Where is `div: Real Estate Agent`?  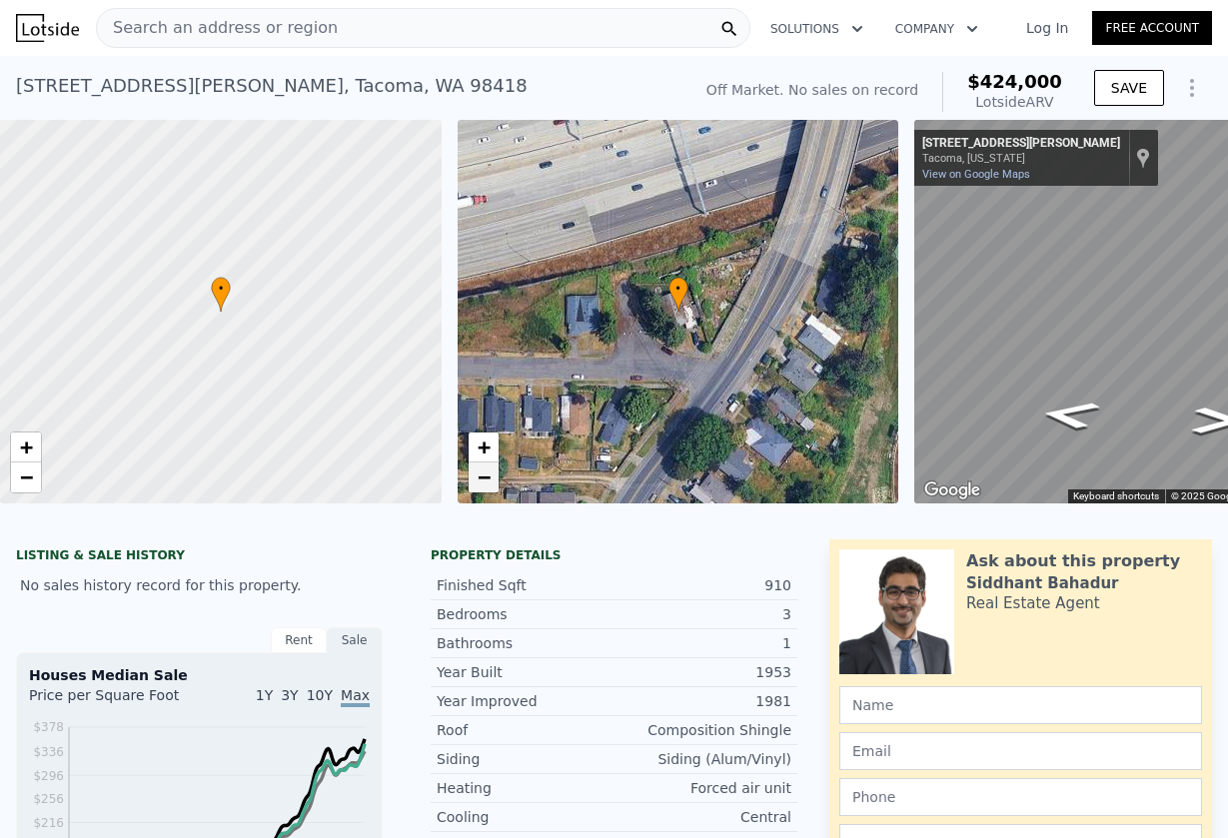 div: Real Estate Agent is located at coordinates (1033, 603).